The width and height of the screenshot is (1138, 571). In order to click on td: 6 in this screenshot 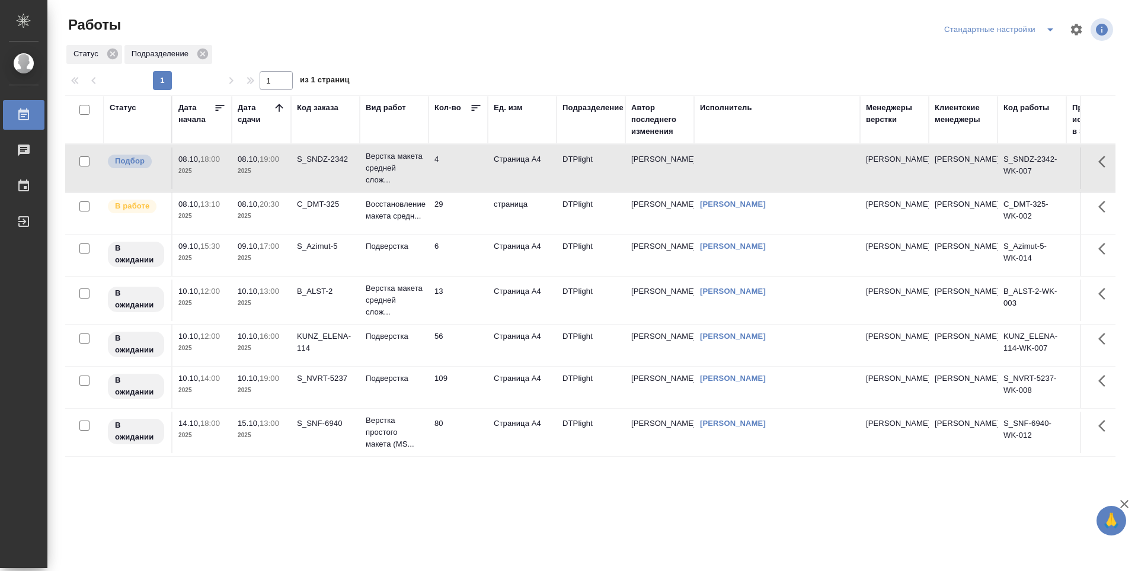, I will do `click(458, 255)`.